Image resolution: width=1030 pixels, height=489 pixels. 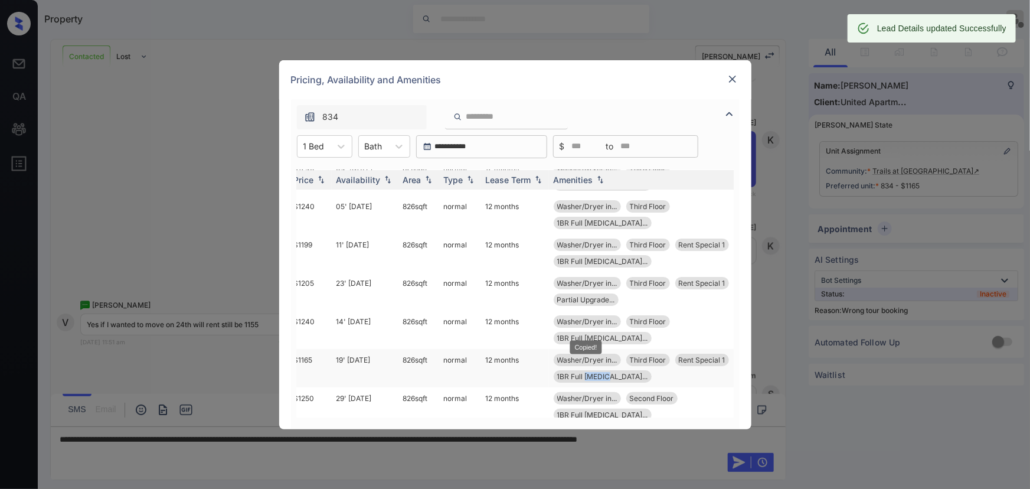 I want to click on td: $1250, so click(x=310, y=406).